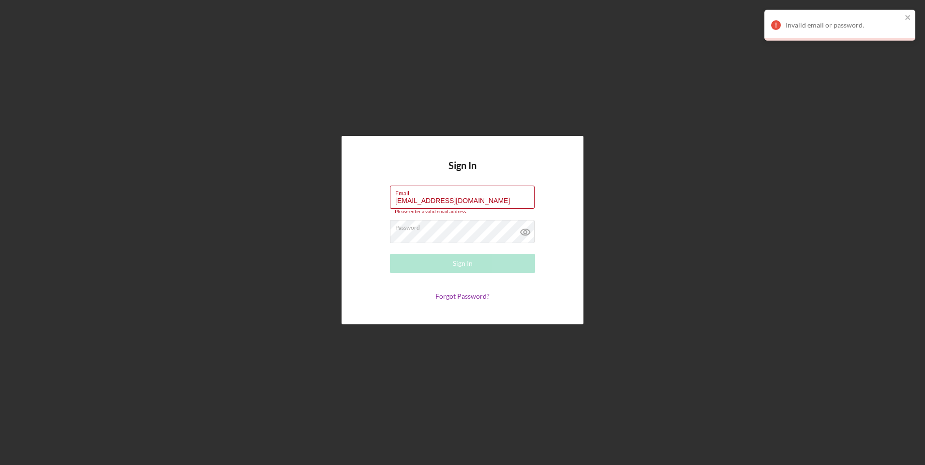  What do you see at coordinates (844, 25) in the screenshot?
I see `div: Invalid email or password.` at bounding box center [844, 25].